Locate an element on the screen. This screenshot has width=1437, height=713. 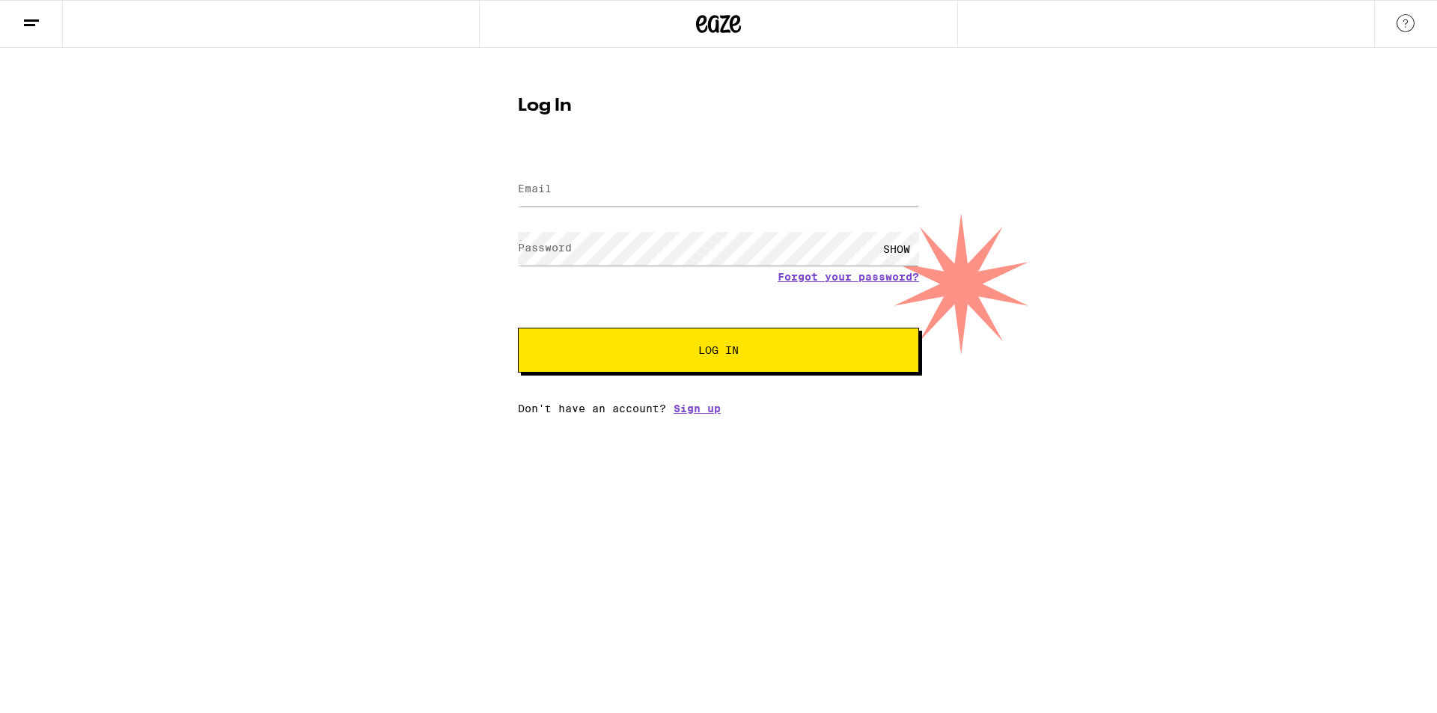
h1: Log In is located at coordinates (718, 106).